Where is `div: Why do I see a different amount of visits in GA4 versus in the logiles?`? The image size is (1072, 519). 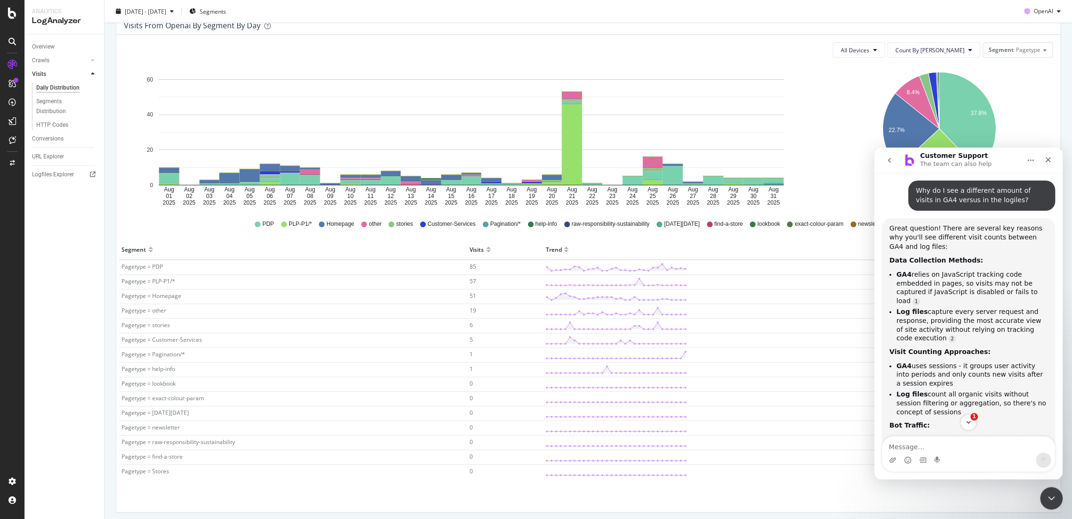
div: Why do I see a different amount of visits in GA4 versus in the logiles? is located at coordinates (107, 48).